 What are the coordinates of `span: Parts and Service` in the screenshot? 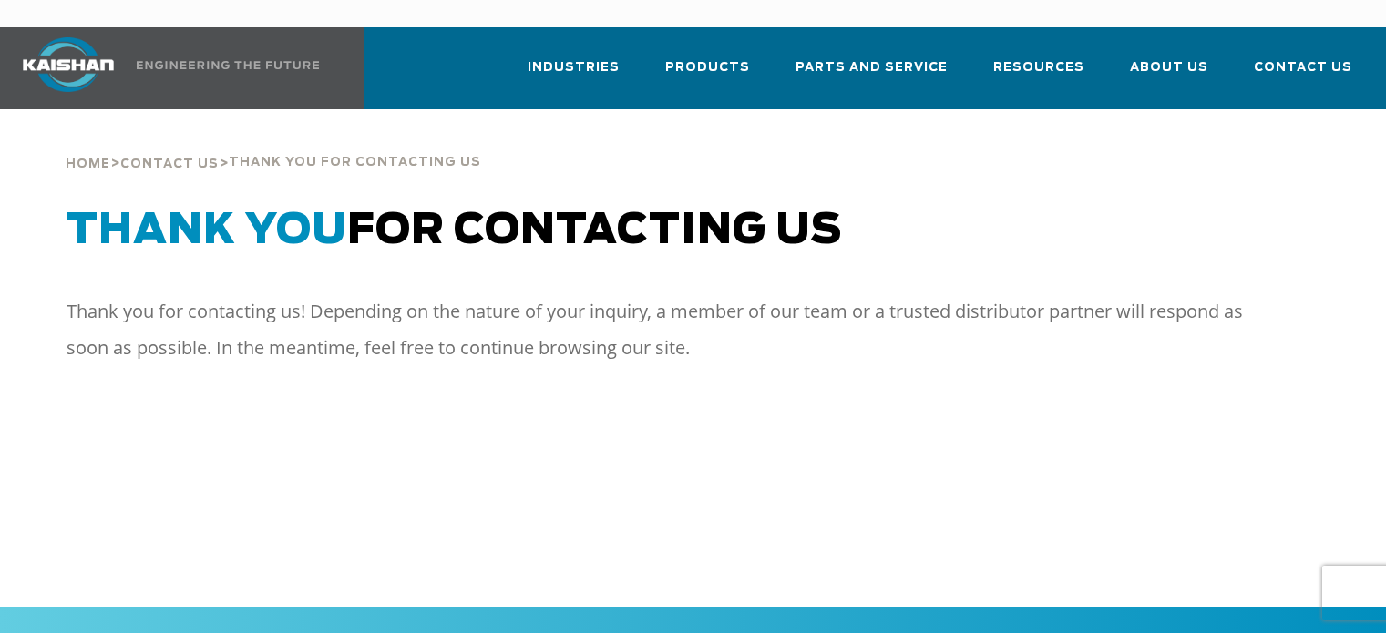 It's located at (871, 67).